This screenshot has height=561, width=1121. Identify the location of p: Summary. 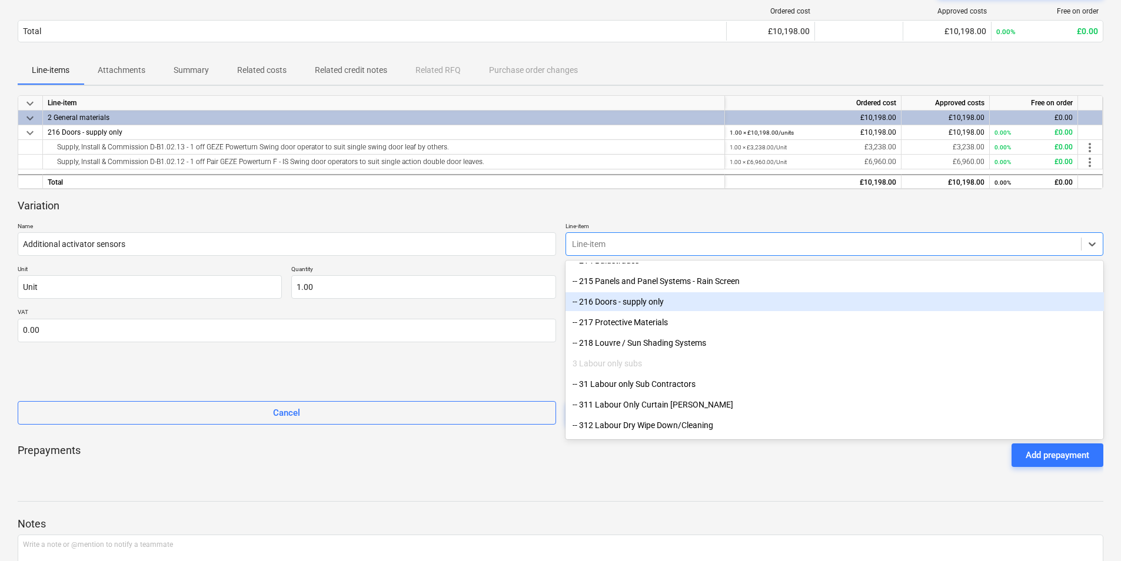
(191, 70).